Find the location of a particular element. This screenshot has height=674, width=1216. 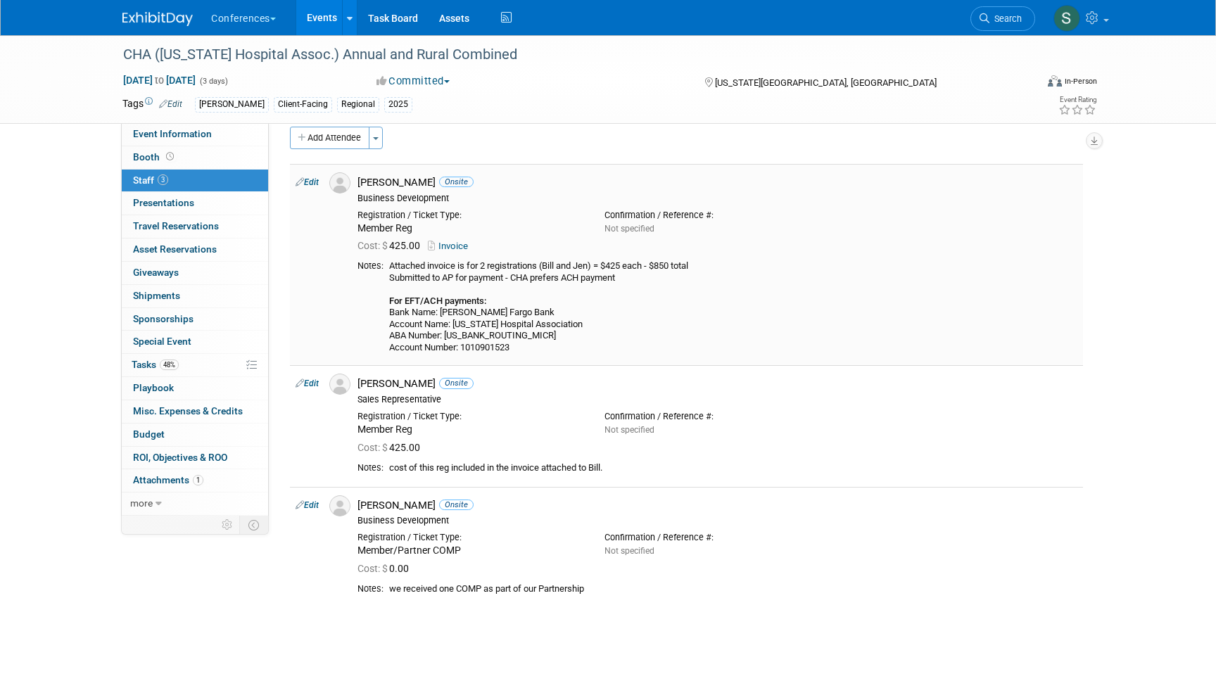

a: Budget is located at coordinates (195, 435).